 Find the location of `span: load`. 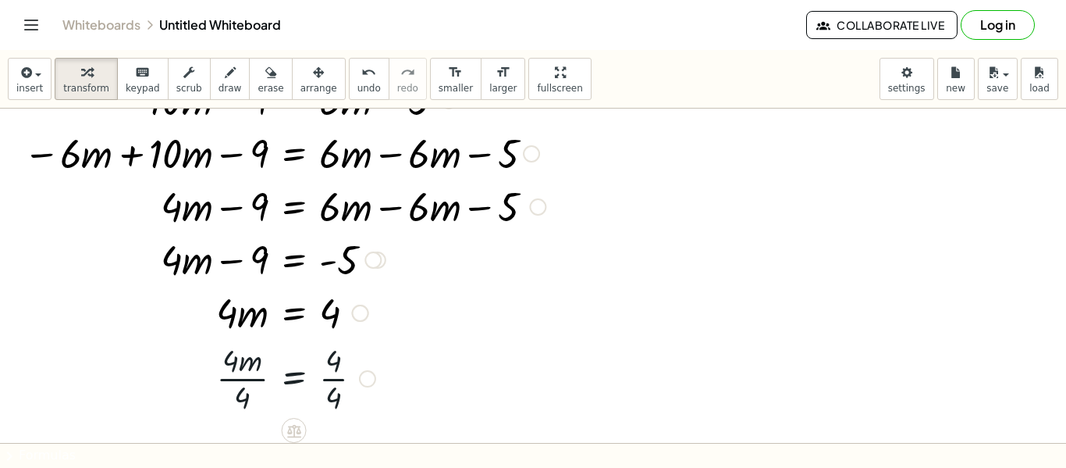

span: load is located at coordinates (1040, 88).